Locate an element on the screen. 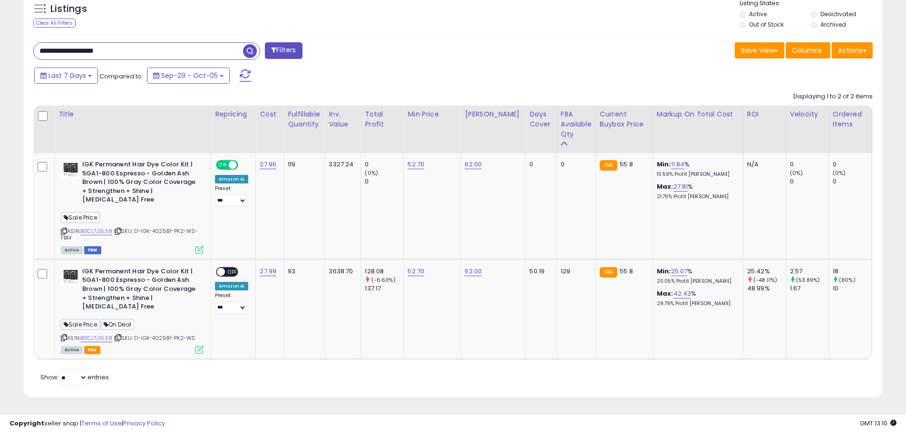  div: 18 is located at coordinates (852, 271).